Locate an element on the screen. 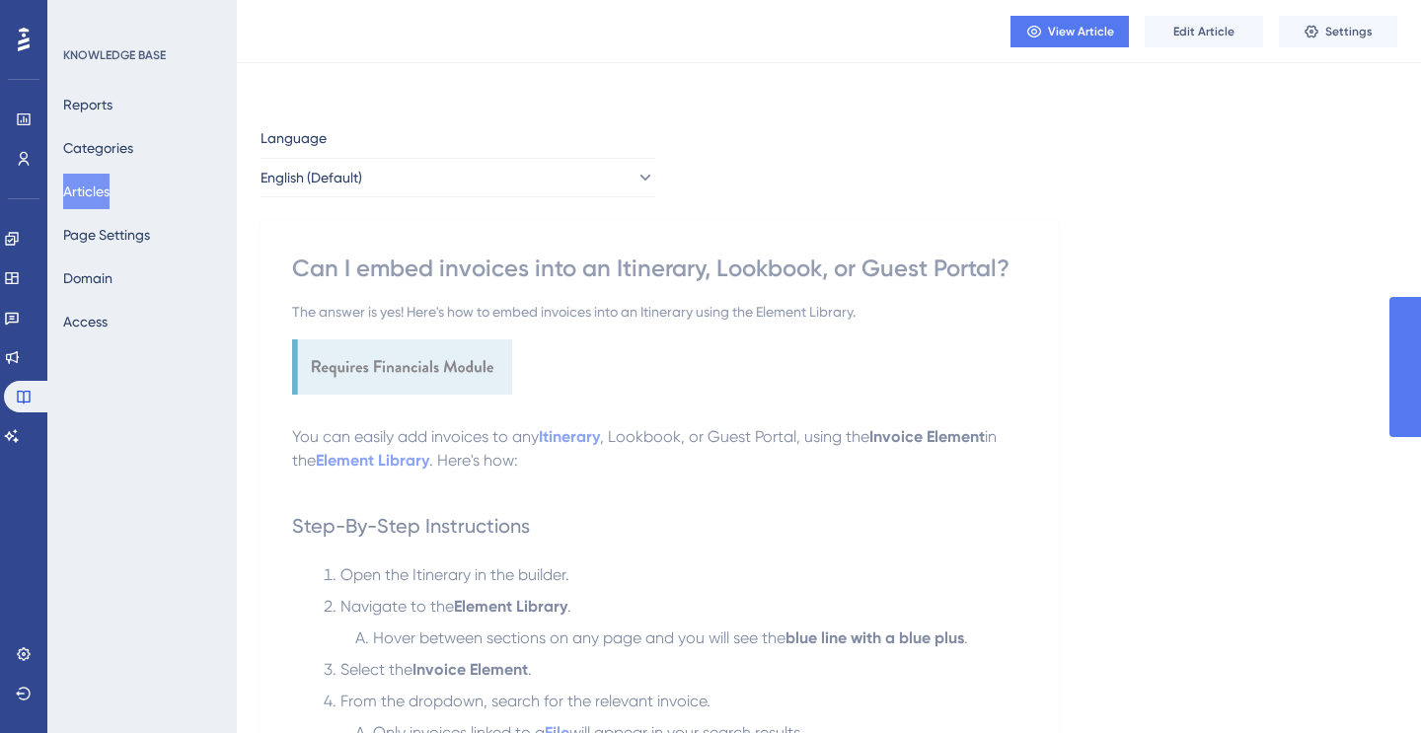  span: You can easily add invoices to any is located at coordinates (415, 436).